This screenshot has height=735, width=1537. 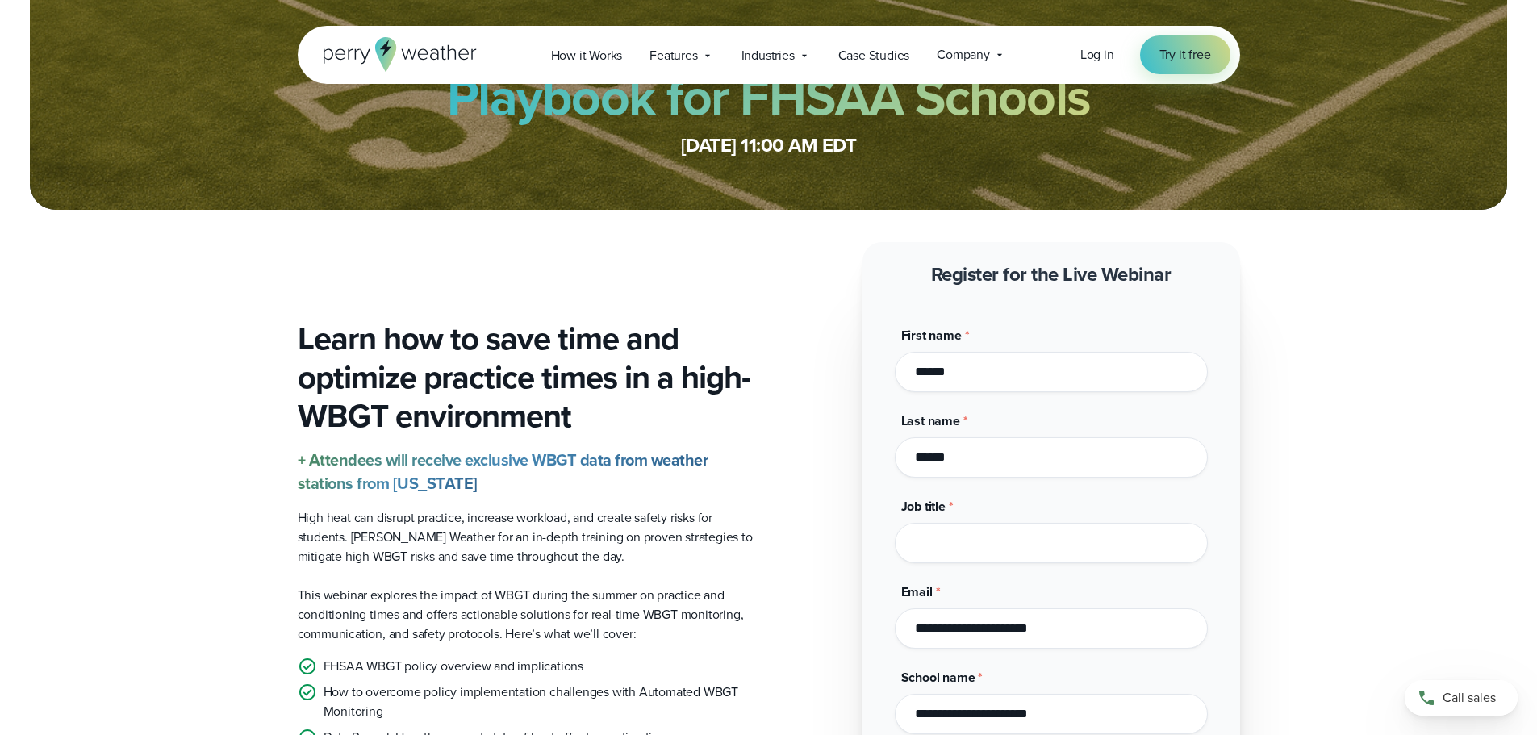 I want to click on a: Call sales, so click(x=1461, y=698).